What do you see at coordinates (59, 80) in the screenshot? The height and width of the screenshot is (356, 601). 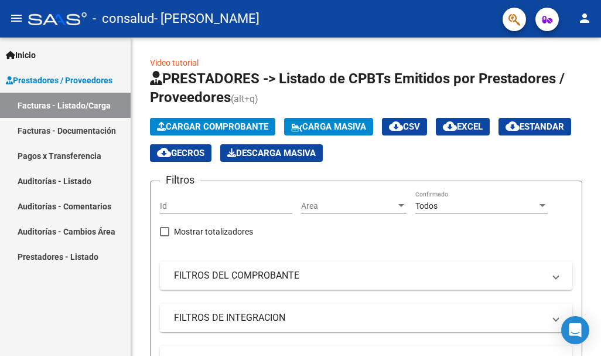 I see `span: Prestadores / Proveedores` at bounding box center [59, 80].